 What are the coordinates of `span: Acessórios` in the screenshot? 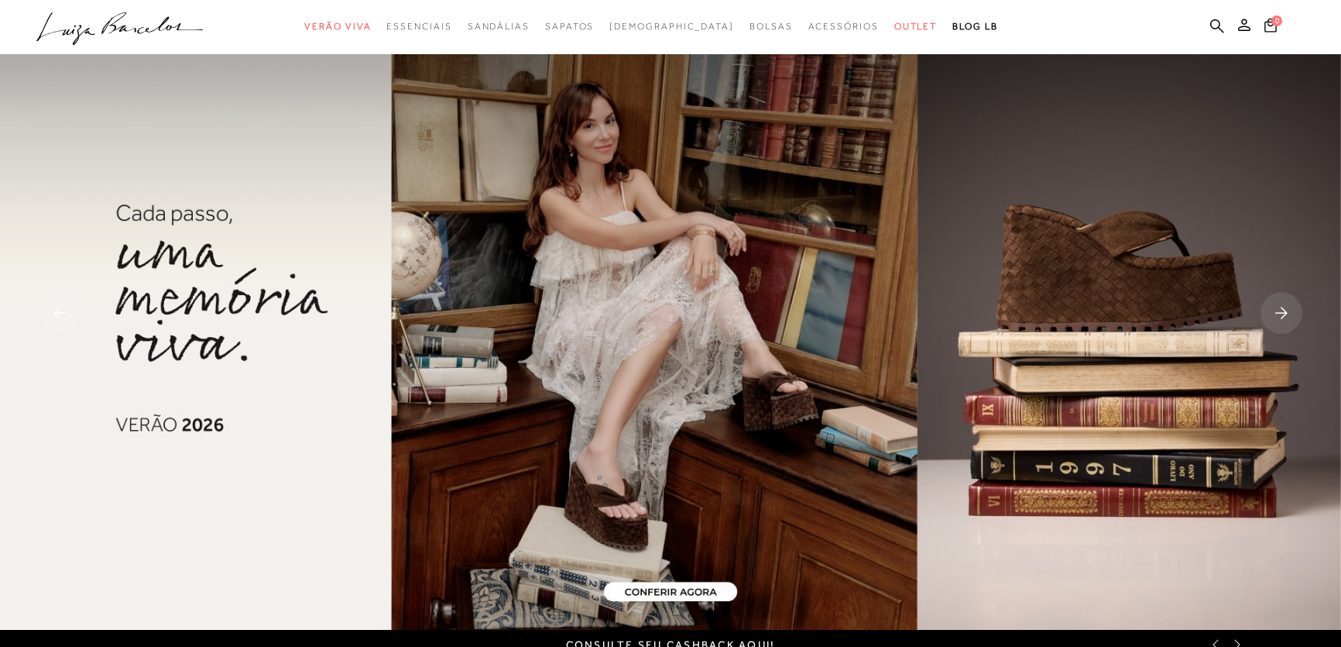 It's located at (843, 26).